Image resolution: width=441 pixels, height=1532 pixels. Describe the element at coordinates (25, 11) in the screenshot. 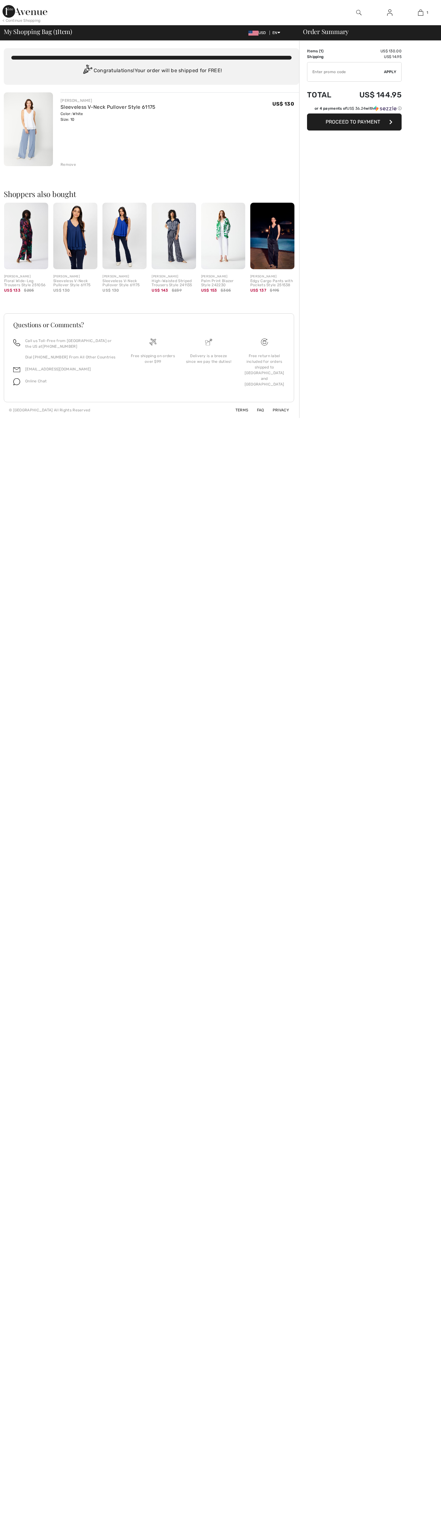

I see `img: 1ère Avenue` at that location.